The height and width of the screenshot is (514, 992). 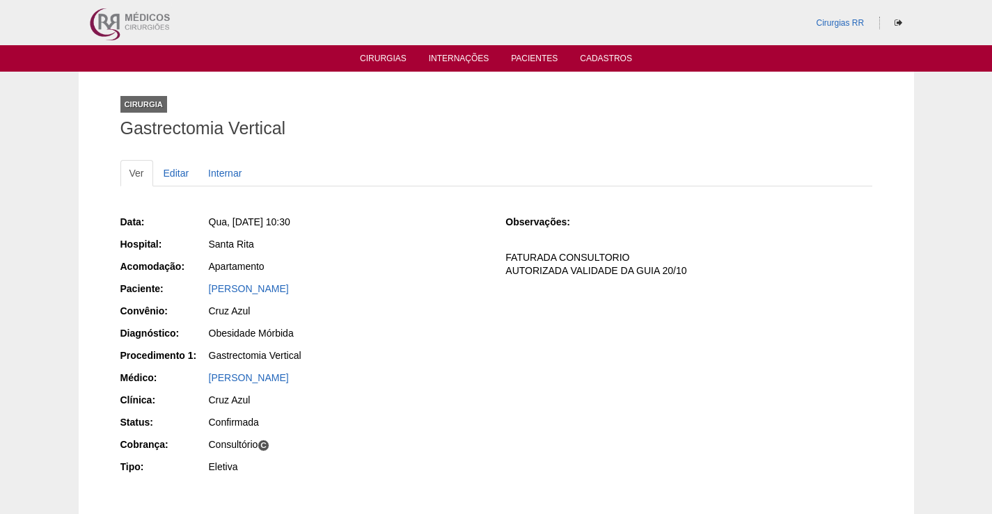 I want to click on div: Acomodação:, so click(x=164, y=267).